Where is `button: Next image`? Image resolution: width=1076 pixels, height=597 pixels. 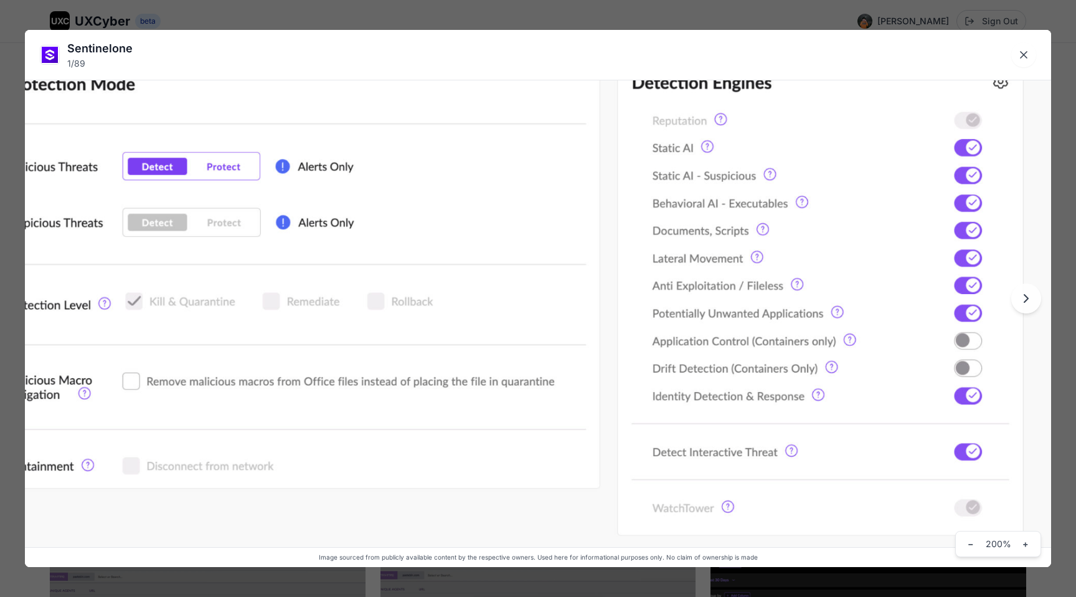
button: Next image is located at coordinates (1026, 298).